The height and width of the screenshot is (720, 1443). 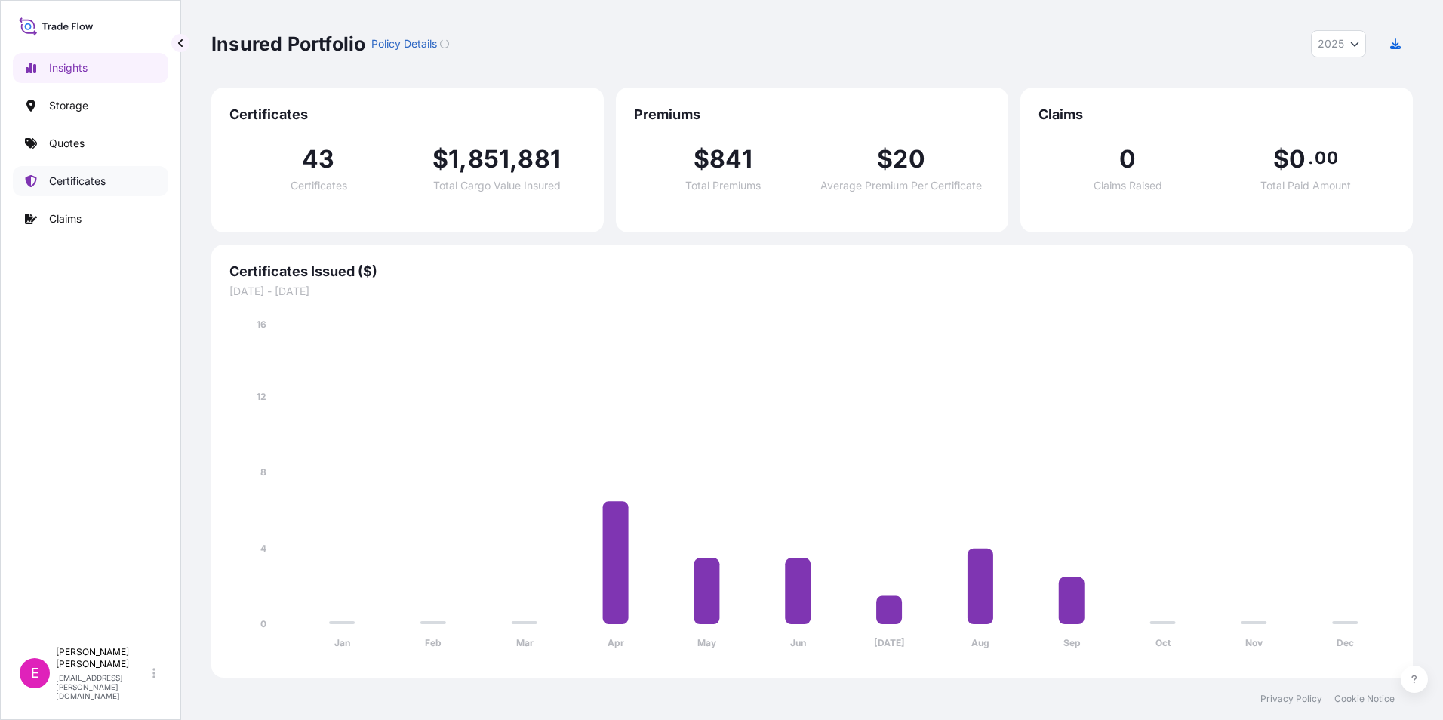 I want to click on span: Total Paid Amount, so click(x=1305, y=186).